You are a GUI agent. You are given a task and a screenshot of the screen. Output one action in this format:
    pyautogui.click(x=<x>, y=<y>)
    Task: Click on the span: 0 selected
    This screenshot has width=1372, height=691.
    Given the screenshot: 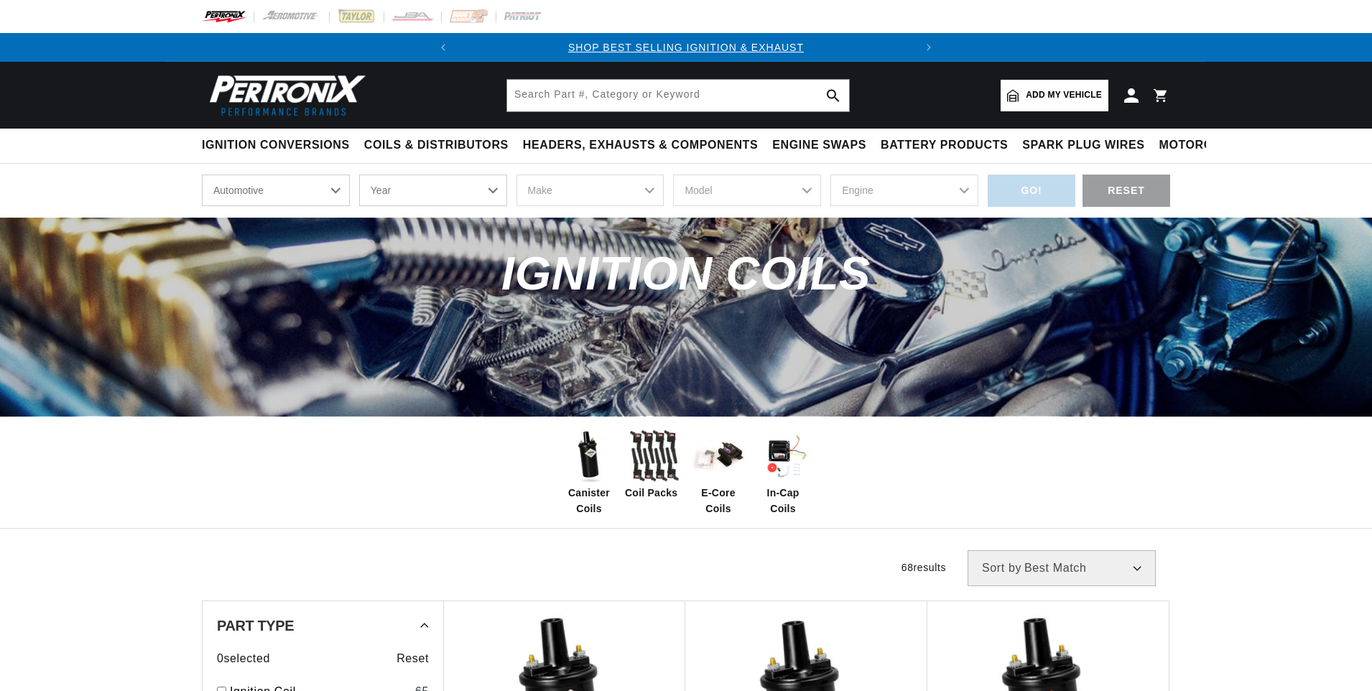 What is the action you would take?
    pyautogui.click(x=243, y=659)
    